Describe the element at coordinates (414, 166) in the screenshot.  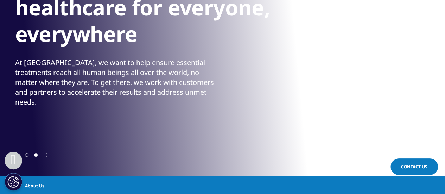
I see `a: Contact Us` at that location.